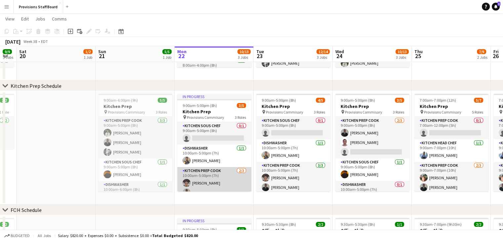 The height and width of the screenshot is (241, 503). Describe the element at coordinates (293, 143) in the screenshot. I see `div: 9:00am-5:00pm (8h)4/5Kitchen Prep Provisions Commisary3 RolesKitchen Sous Chef0/19:00am-5:00pm (8...` at that location.